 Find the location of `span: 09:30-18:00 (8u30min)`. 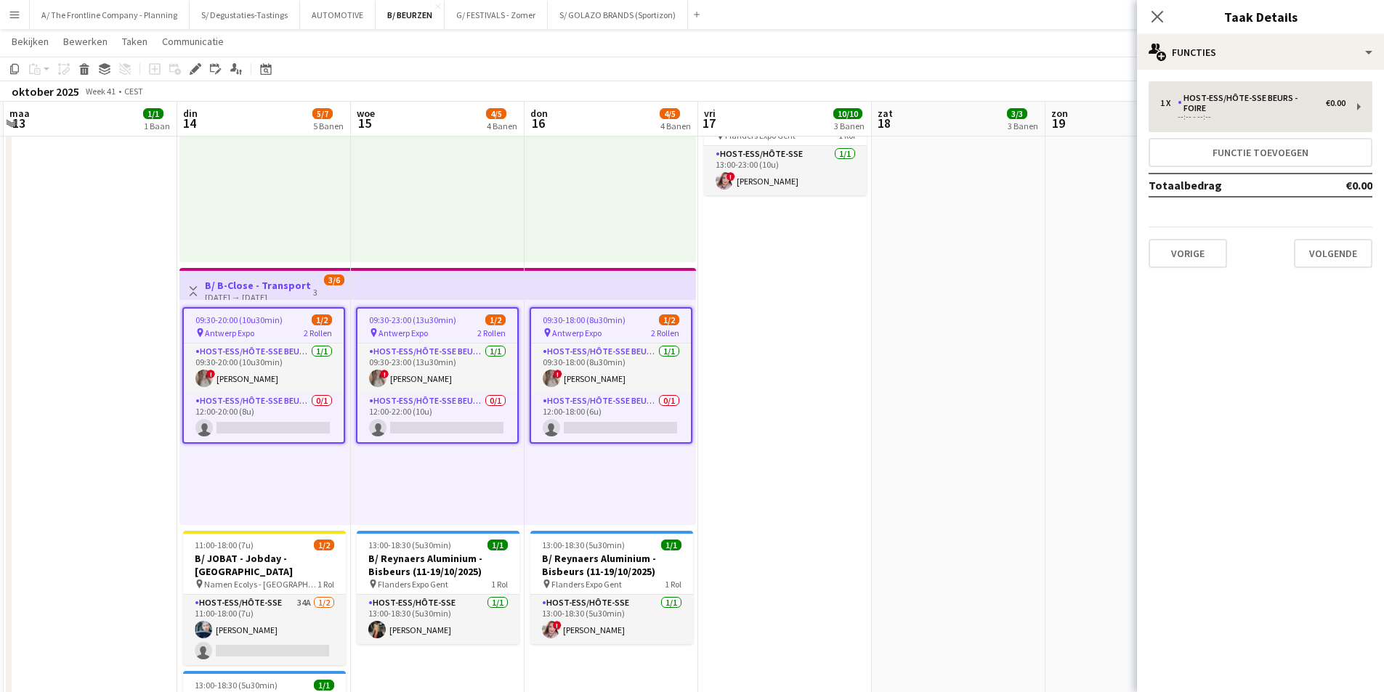

span: 09:30-18:00 (8u30min) is located at coordinates (584, 320).